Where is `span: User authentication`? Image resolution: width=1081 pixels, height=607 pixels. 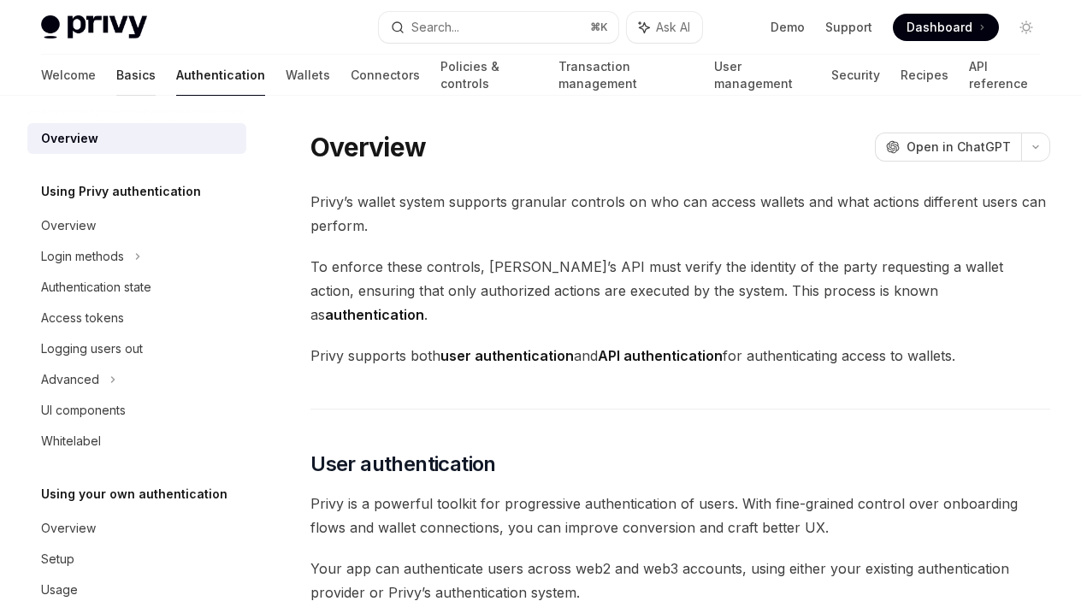 span: User authentication is located at coordinates (403, 465).